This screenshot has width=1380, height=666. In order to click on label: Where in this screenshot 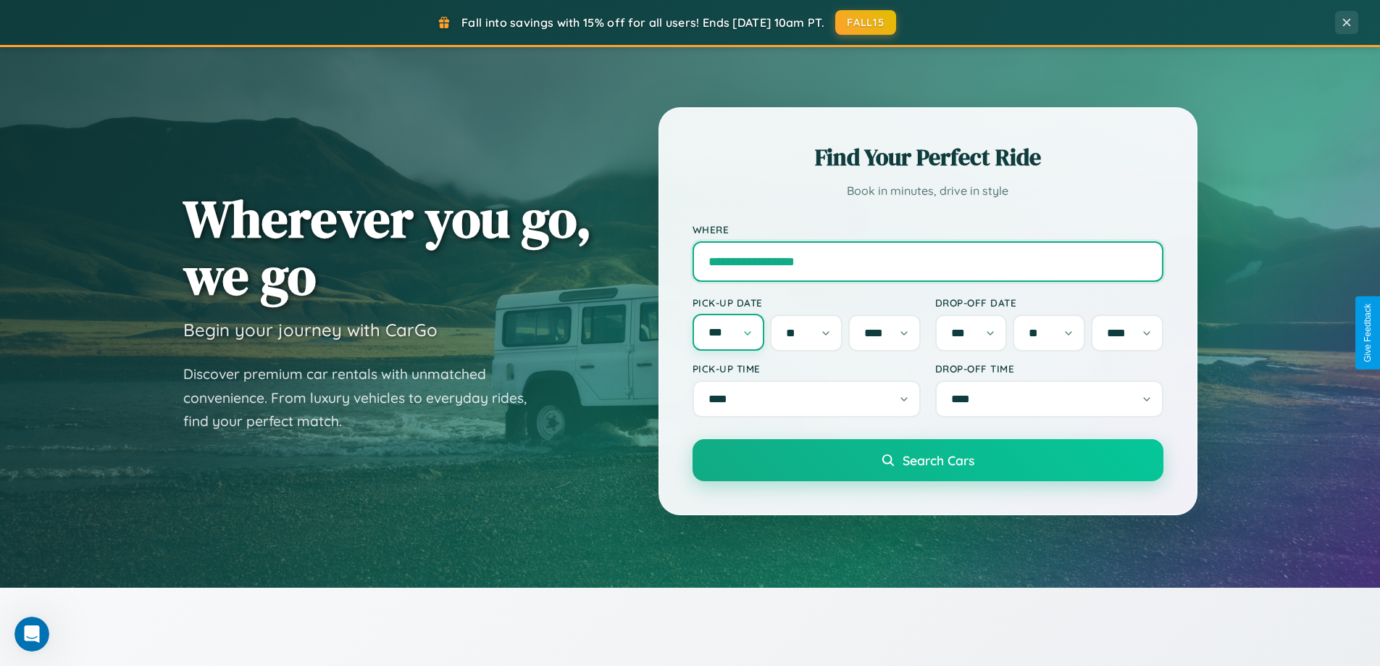, I will do `click(928, 229)`.